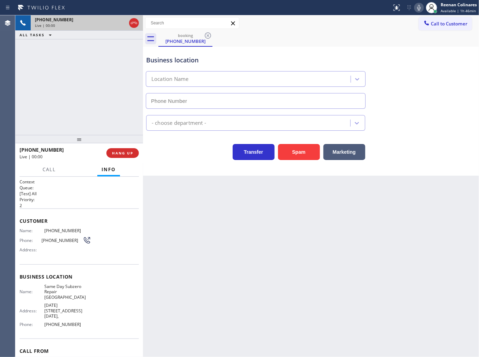 Image resolution: width=479 pixels, height=357 pixels. Describe the element at coordinates (419, 8) in the screenshot. I see `button: Mute` at that location.